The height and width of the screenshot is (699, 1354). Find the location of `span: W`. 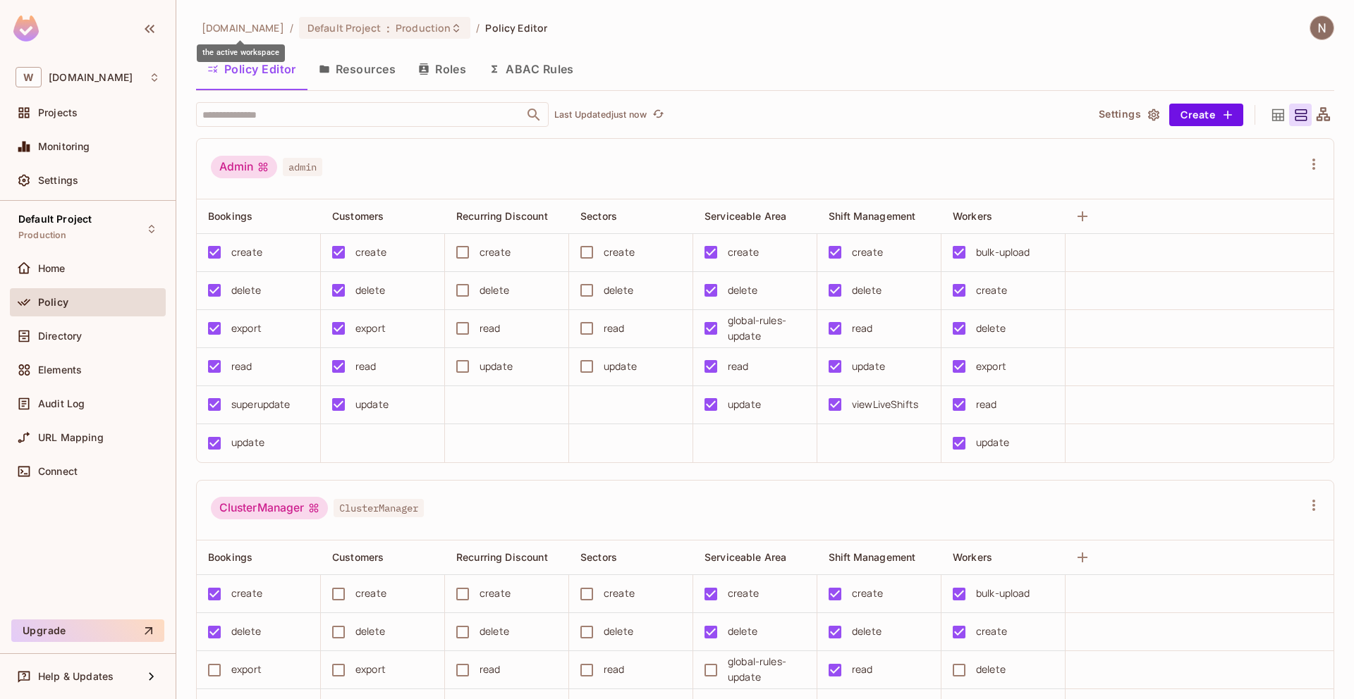

span: W is located at coordinates (28, 77).